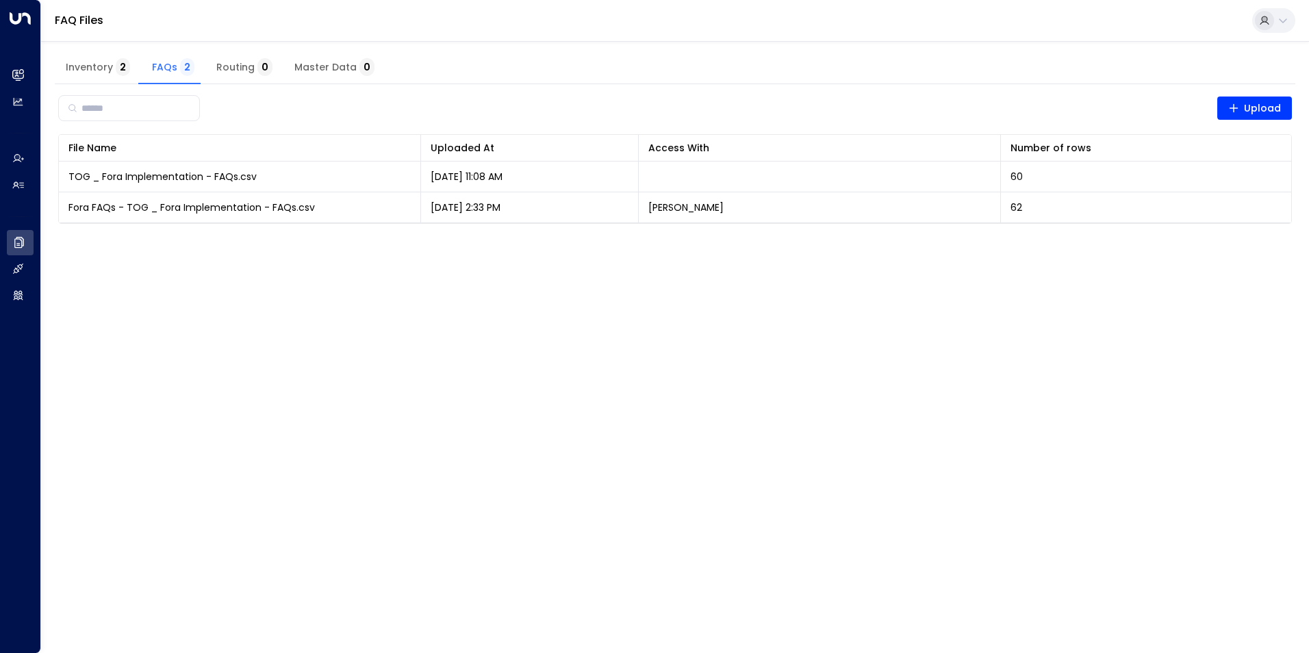 Image resolution: width=1309 pixels, height=653 pixels. What do you see at coordinates (1254, 177) in the screenshot?
I see `span: Delete` at bounding box center [1254, 177].